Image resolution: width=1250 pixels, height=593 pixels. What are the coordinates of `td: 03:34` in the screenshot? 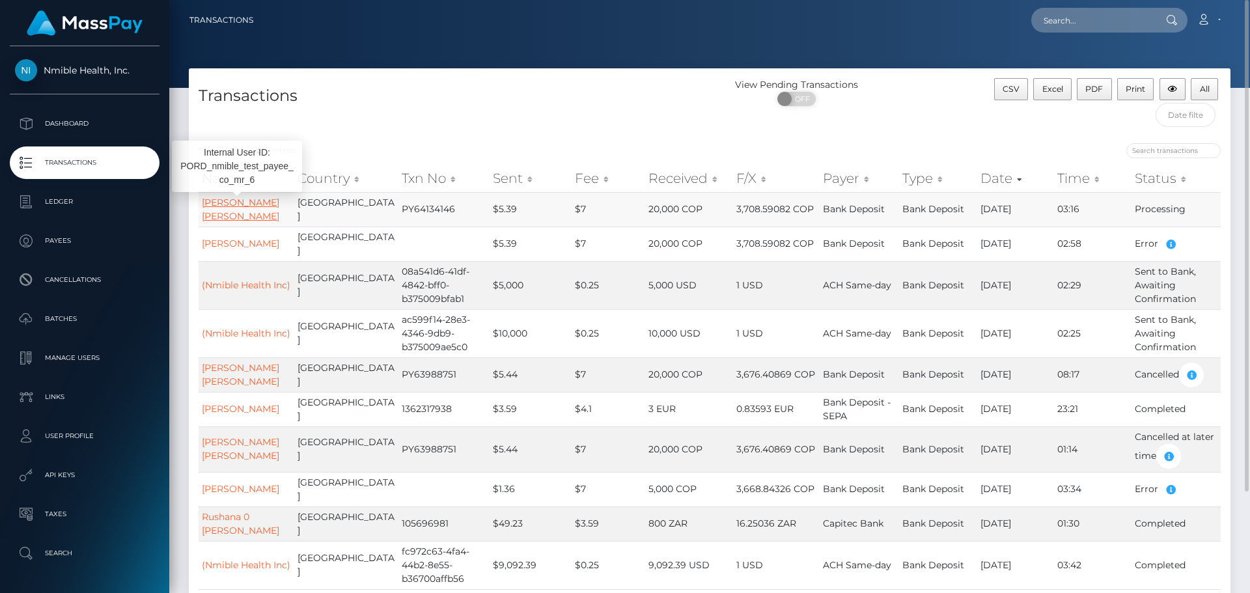 It's located at (1092, 489).